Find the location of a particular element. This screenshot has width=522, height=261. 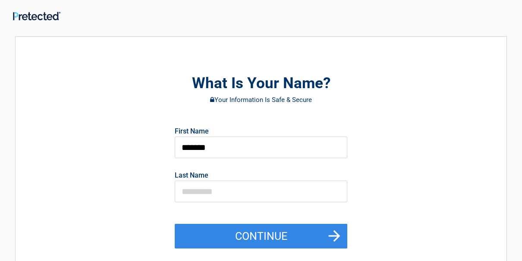

h2: What Is Your Name? is located at coordinates (261, 83).